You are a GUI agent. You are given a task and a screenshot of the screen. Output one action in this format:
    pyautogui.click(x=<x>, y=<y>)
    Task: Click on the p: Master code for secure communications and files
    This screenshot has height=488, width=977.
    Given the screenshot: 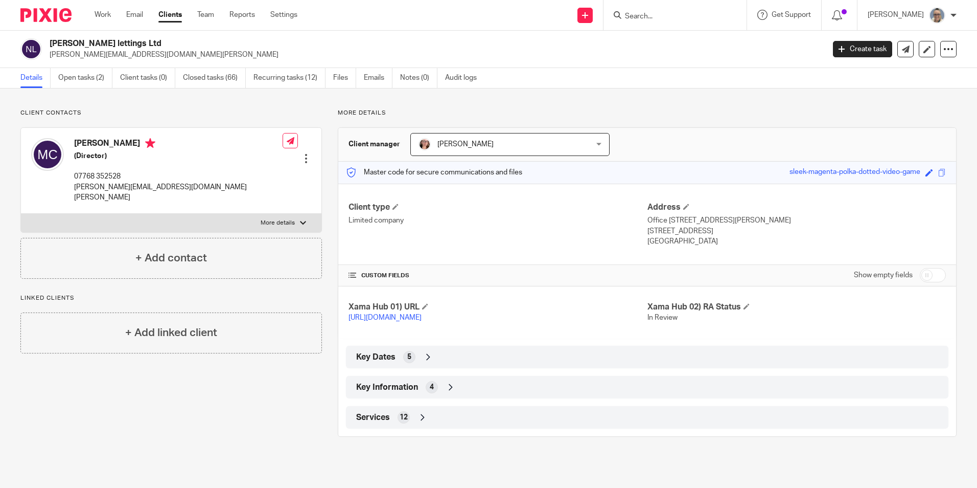 What is the action you would take?
    pyautogui.click(x=434, y=172)
    